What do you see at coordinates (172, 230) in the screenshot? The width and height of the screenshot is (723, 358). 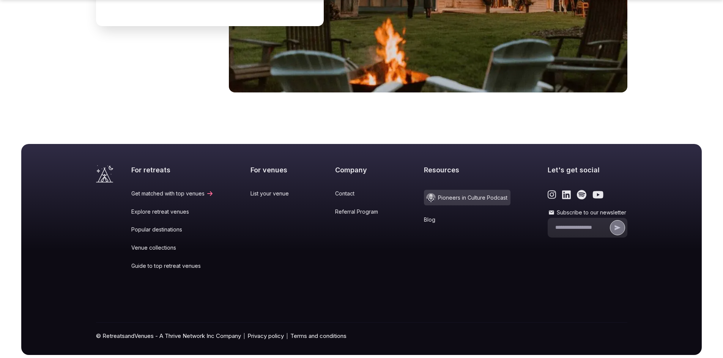 I see `a: Popular destinations` at bounding box center [172, 230].